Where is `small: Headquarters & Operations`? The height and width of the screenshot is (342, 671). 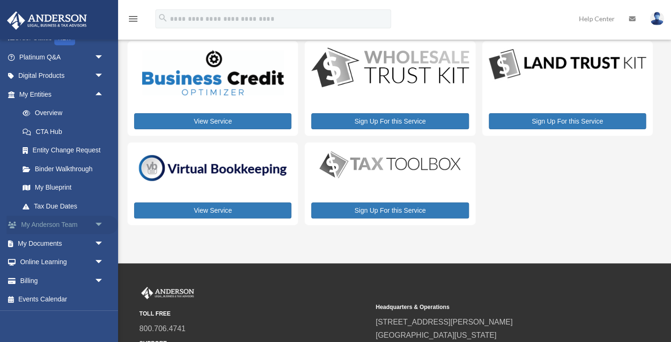
small: Headquarters & Operations is located at coordinates (490, 307).